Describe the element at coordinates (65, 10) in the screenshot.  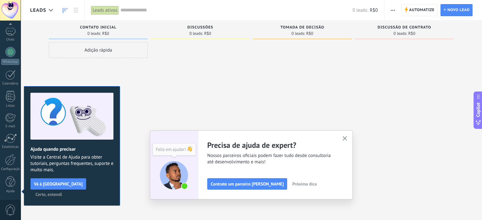
I see `a: Leads` at that location.